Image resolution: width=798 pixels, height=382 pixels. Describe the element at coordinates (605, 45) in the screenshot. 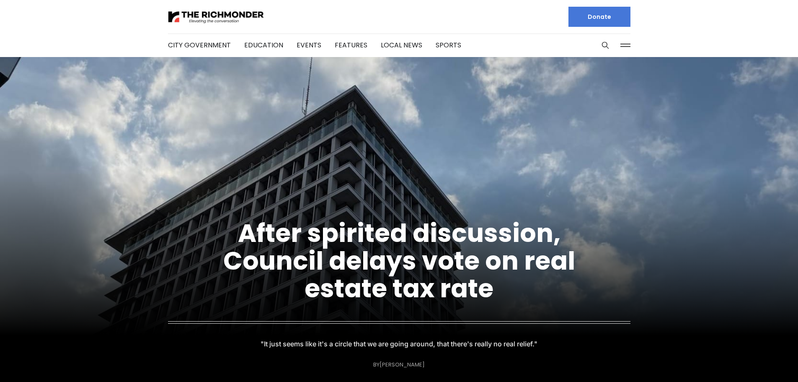

I see `button: Search this site` at that location.